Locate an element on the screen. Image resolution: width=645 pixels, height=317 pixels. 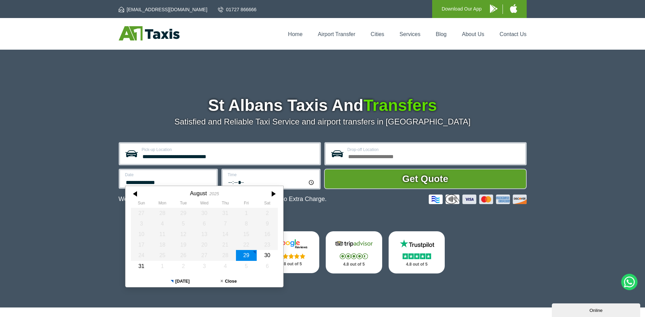
div: 06 September 2025 is located at coordinates (267, 266).